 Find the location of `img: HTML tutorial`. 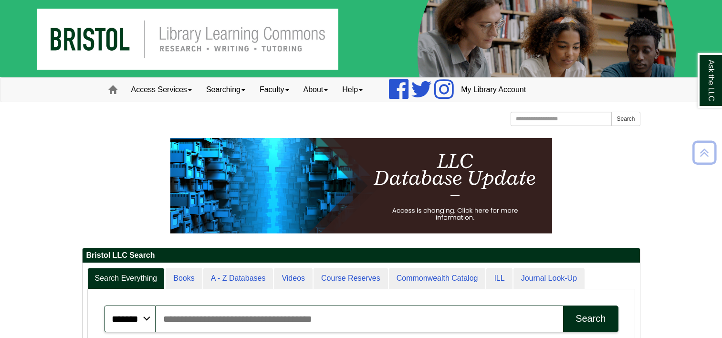

img: HTML tutorial is located at coordinates (361, 186).